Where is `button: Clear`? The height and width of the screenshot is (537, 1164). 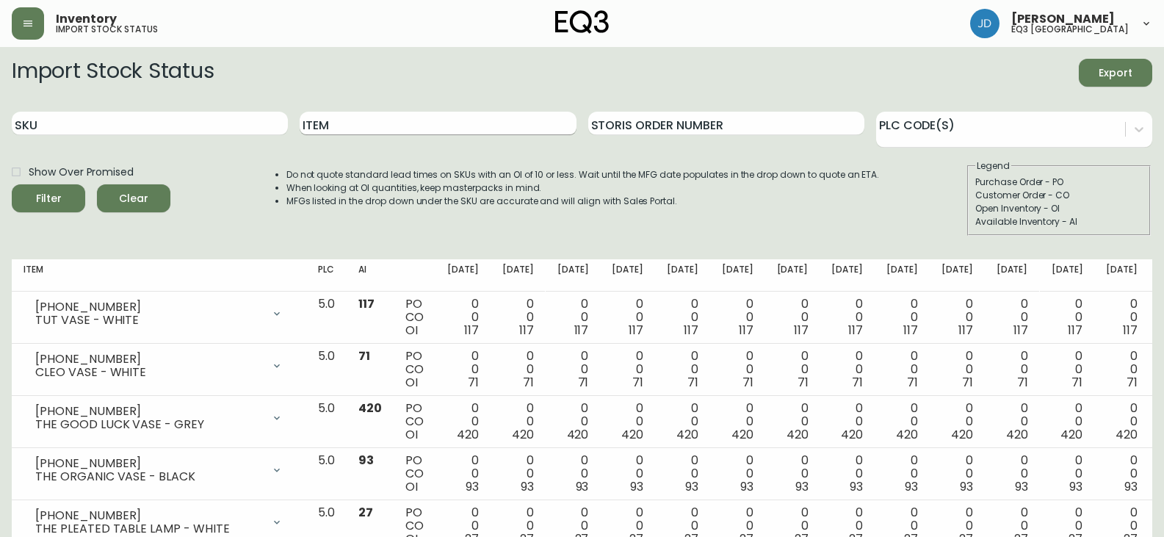 button: Clear is located at coordinates (134, 198).